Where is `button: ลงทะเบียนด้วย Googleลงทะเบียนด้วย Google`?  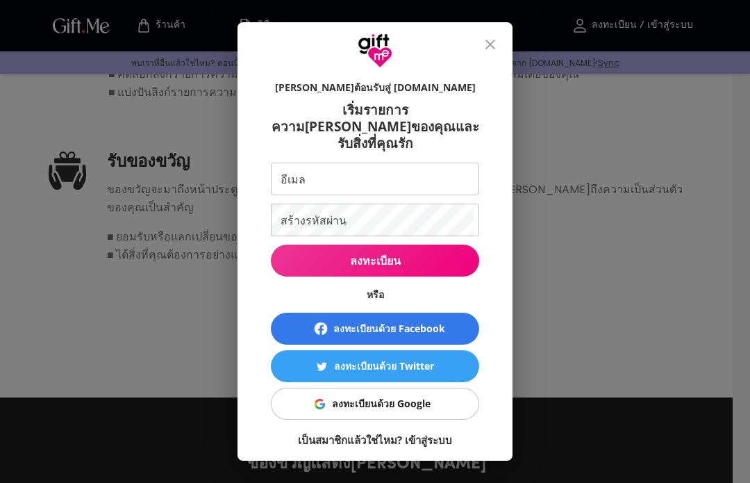
button: ลงทะเบียนด้วย Googleลงทะเบียนด้วย Google is located at coordinates (375, 404).